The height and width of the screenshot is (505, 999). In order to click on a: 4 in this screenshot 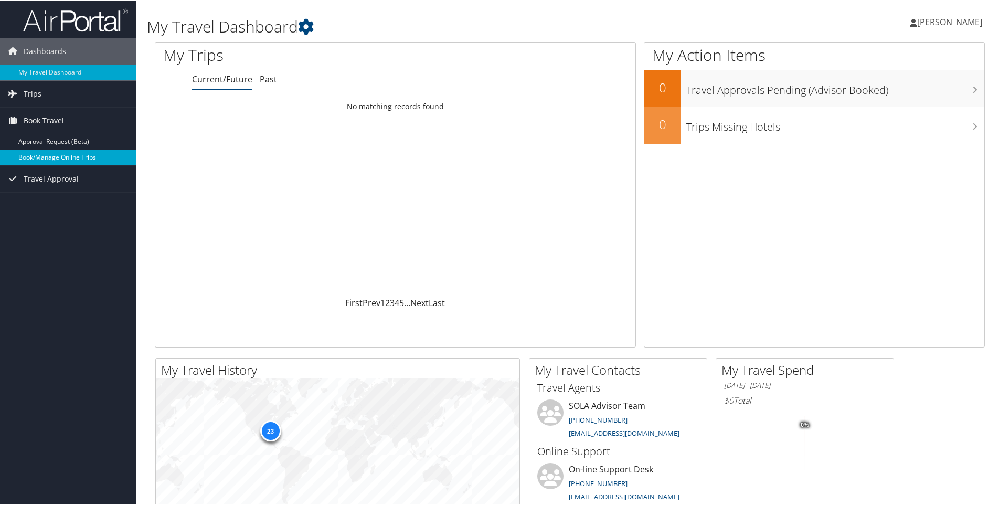, I will do `click(397, 302)`.